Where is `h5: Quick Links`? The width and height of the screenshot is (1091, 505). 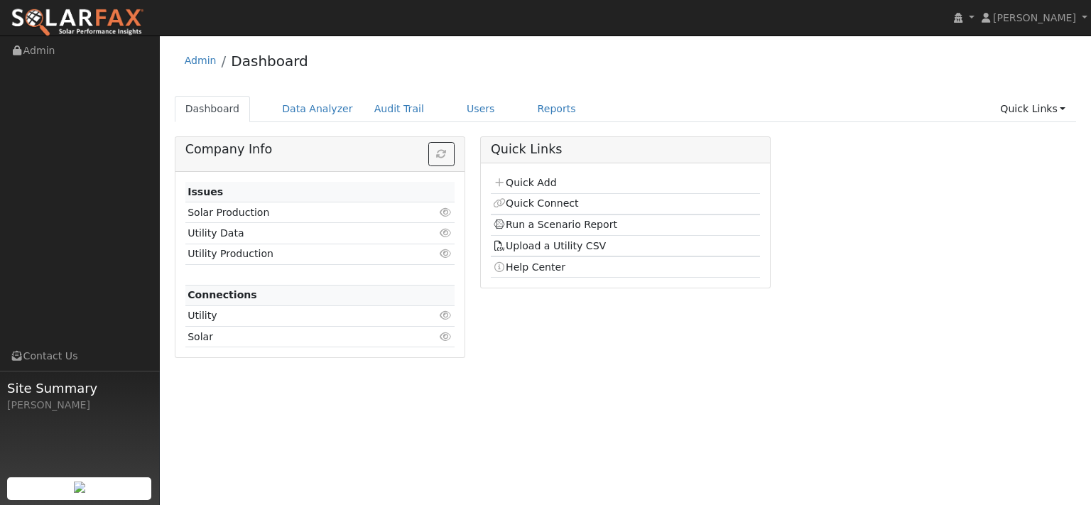
h5: Quick Links is located at coordinates (625, 149).